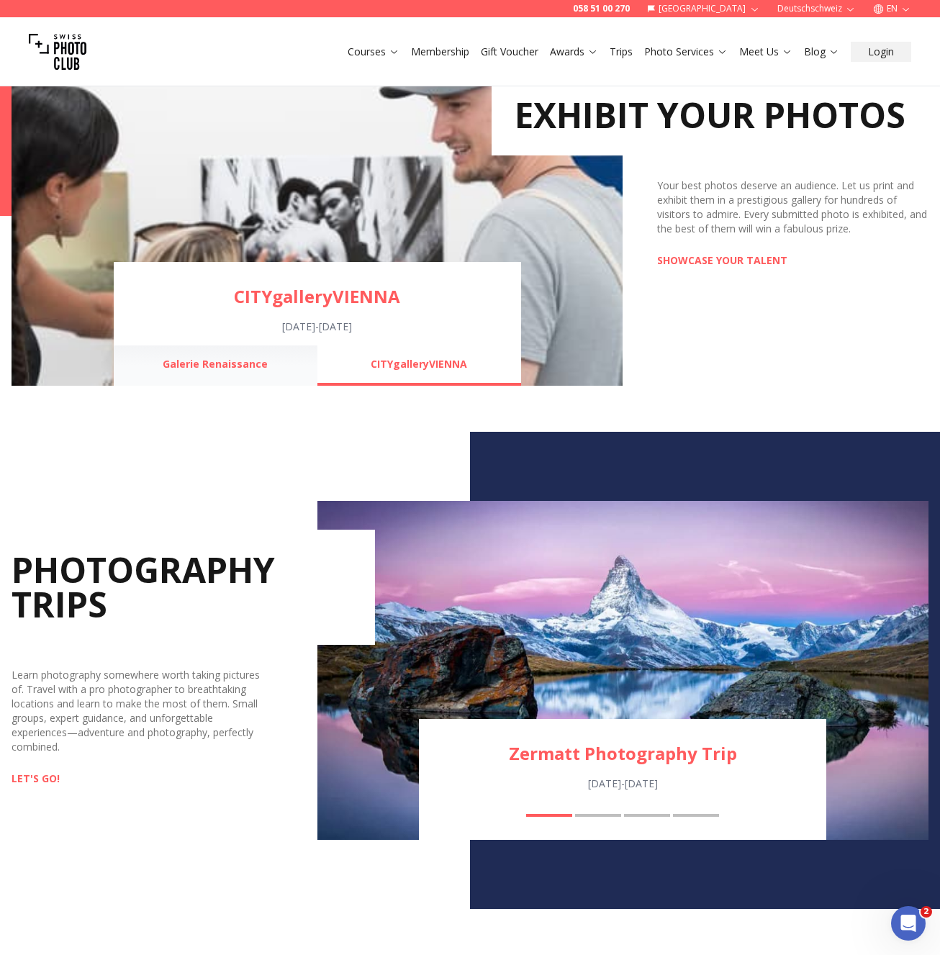 This screenshot has width=940, height=955. I want to click on button: Gift Voucher, so click(510, 52).